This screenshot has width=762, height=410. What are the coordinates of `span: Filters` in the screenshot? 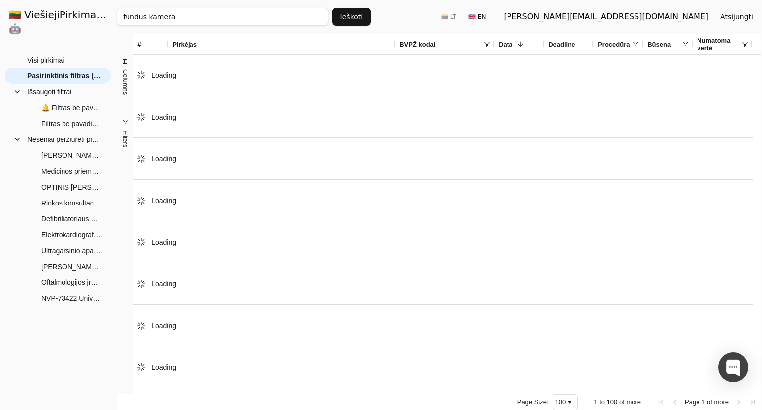 It's located at (125, 138).